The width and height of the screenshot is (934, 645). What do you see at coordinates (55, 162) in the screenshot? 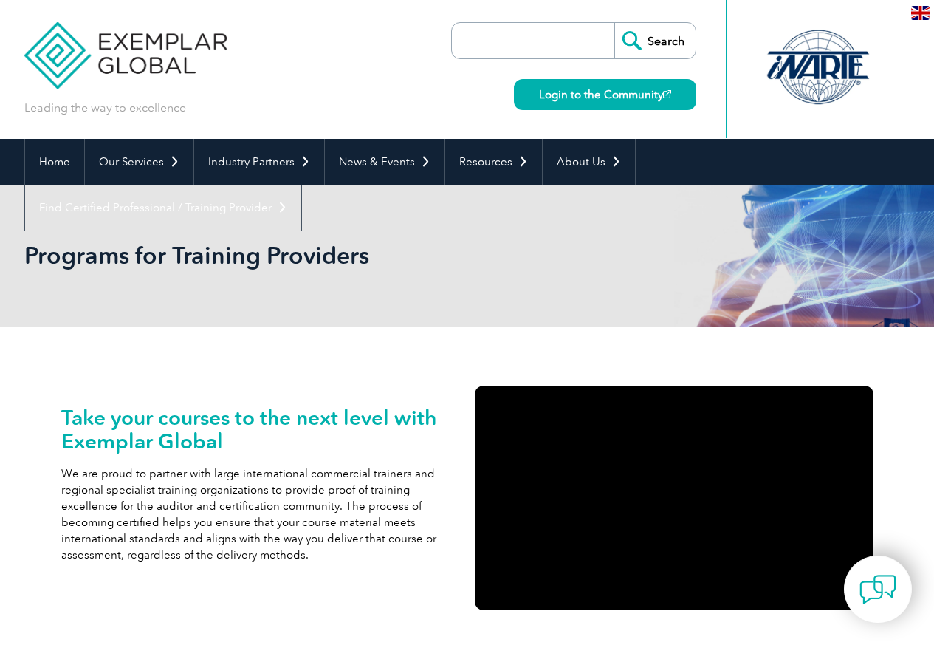
I see `a: Home` at bounding box center [55, 162].